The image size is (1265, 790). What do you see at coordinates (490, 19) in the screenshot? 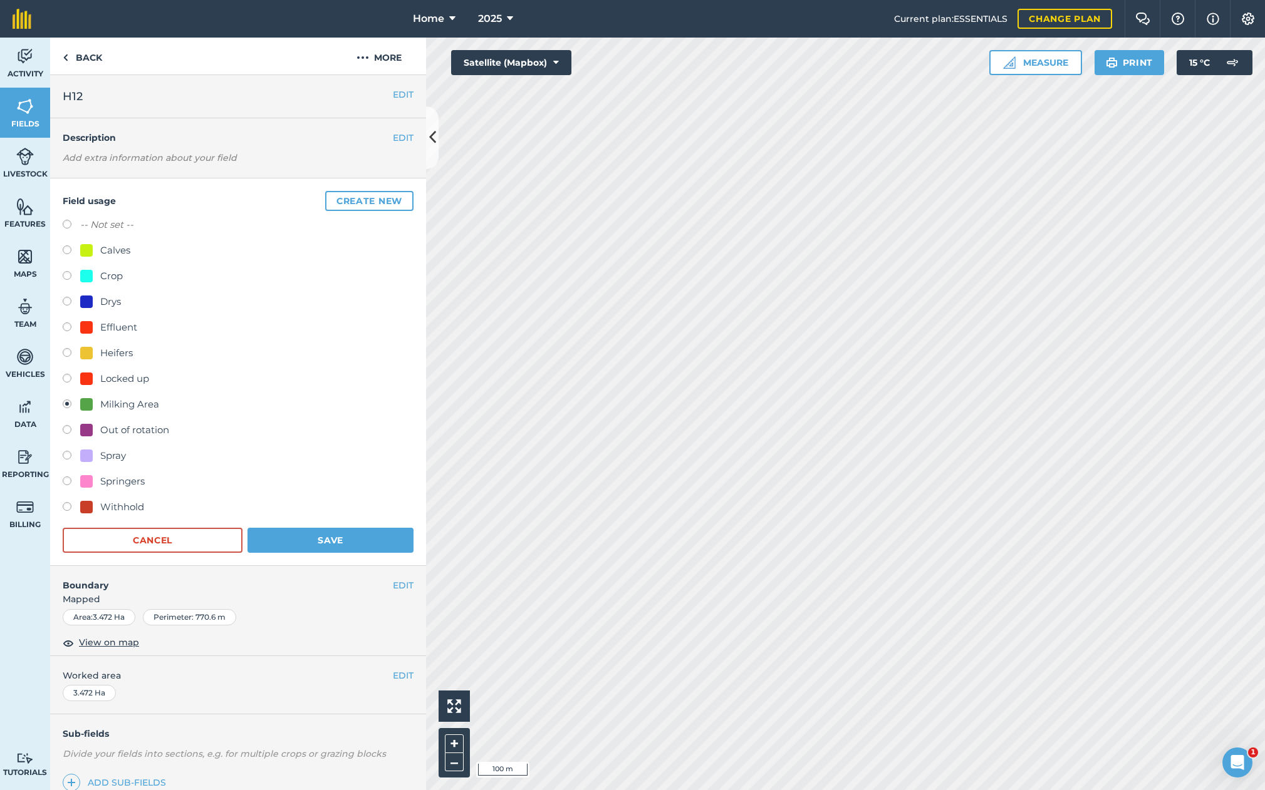
I see `span: 2025` at bounding box center [490, 19].